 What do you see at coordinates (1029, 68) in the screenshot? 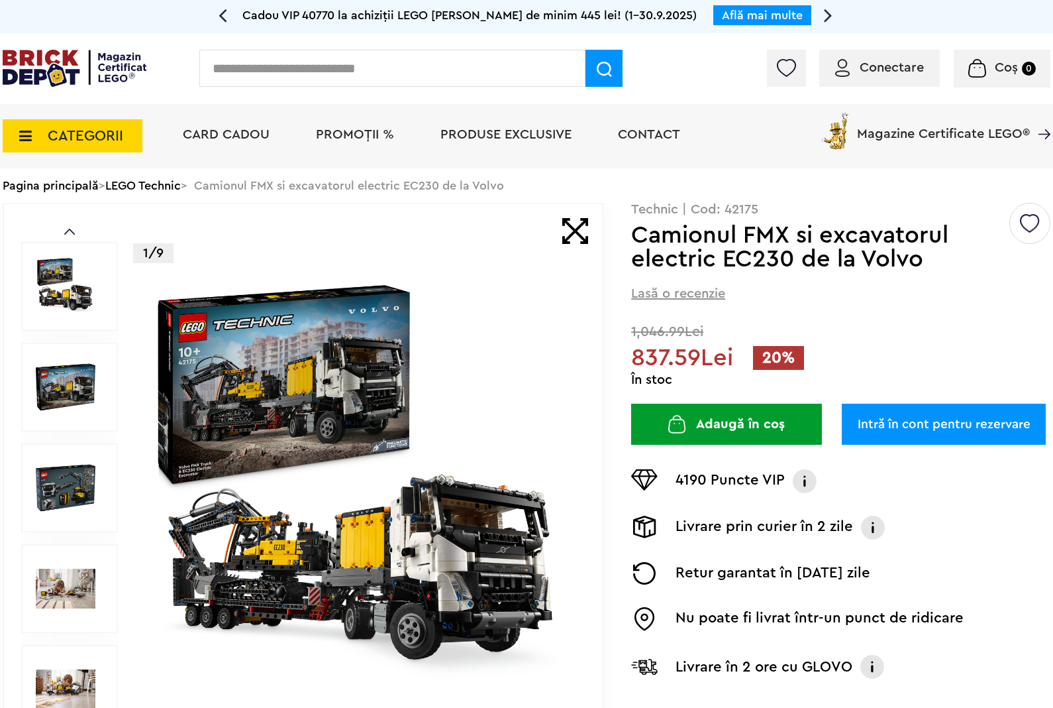
I see `small: 0` at bounding box center [1029, 68].